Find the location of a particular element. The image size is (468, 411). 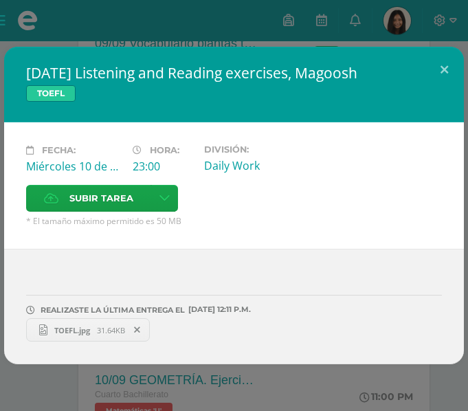

span: TOEFL is located at coordinates (51, 94).